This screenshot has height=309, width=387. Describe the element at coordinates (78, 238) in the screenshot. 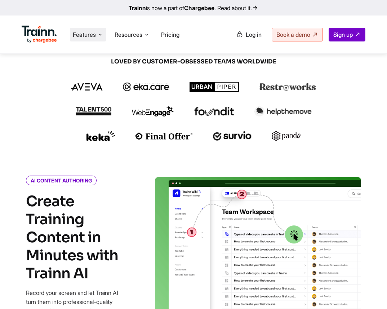

I see `h4: Create Training Content in Minutes with Trainn AI` at that location.